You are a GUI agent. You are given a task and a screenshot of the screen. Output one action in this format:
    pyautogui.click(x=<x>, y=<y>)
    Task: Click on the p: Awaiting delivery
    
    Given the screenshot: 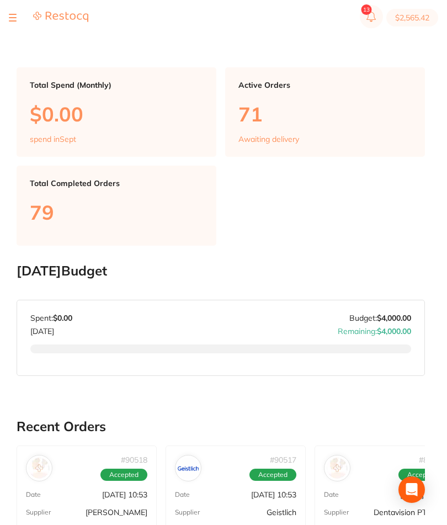 What is the action you would take?
    pyautogui.click(x=269, y=139)
    